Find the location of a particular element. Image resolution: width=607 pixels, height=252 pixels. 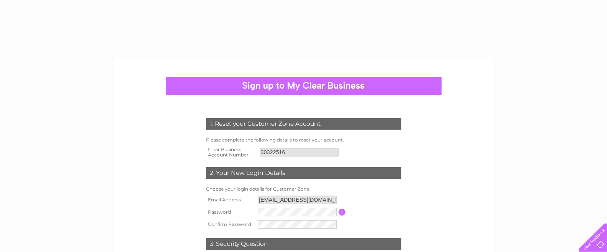

th: Confirm Password is located at coordinates (230, 224).